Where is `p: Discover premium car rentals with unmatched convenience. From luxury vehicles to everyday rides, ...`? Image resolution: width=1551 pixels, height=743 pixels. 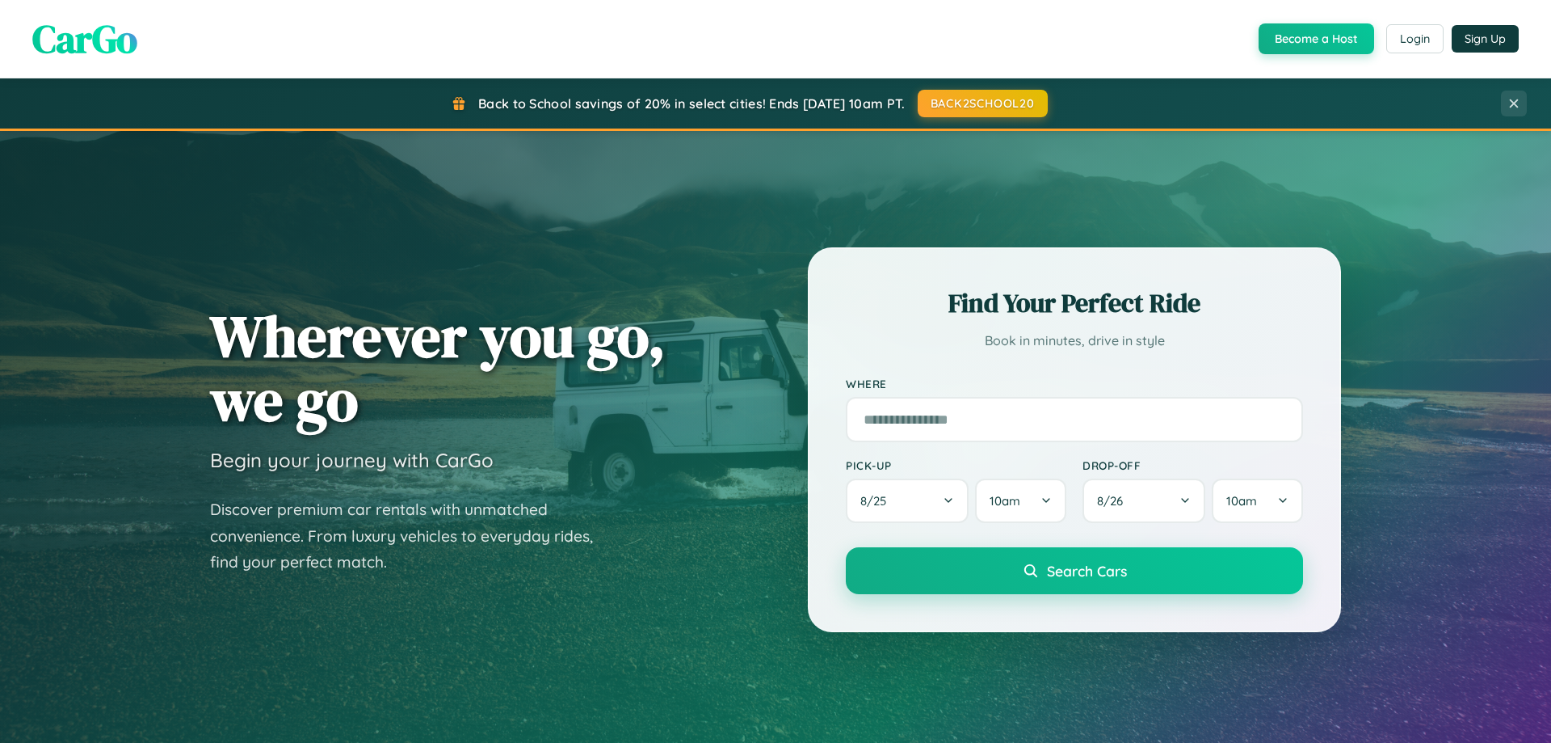 p: Discover premium car rentals with unmatched convenience. From luxury vehicles to everyday rides, ... is located at coordinates (412, 536).